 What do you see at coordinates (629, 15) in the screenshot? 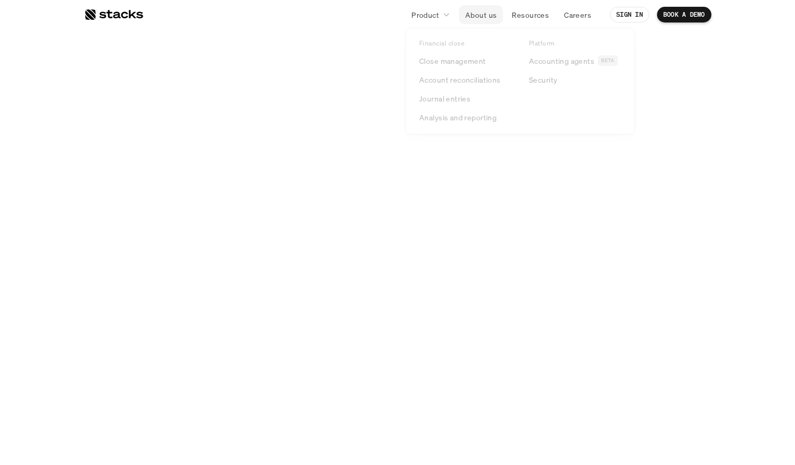
I see `a: SIGN IN` at bounding box center [629, 15].